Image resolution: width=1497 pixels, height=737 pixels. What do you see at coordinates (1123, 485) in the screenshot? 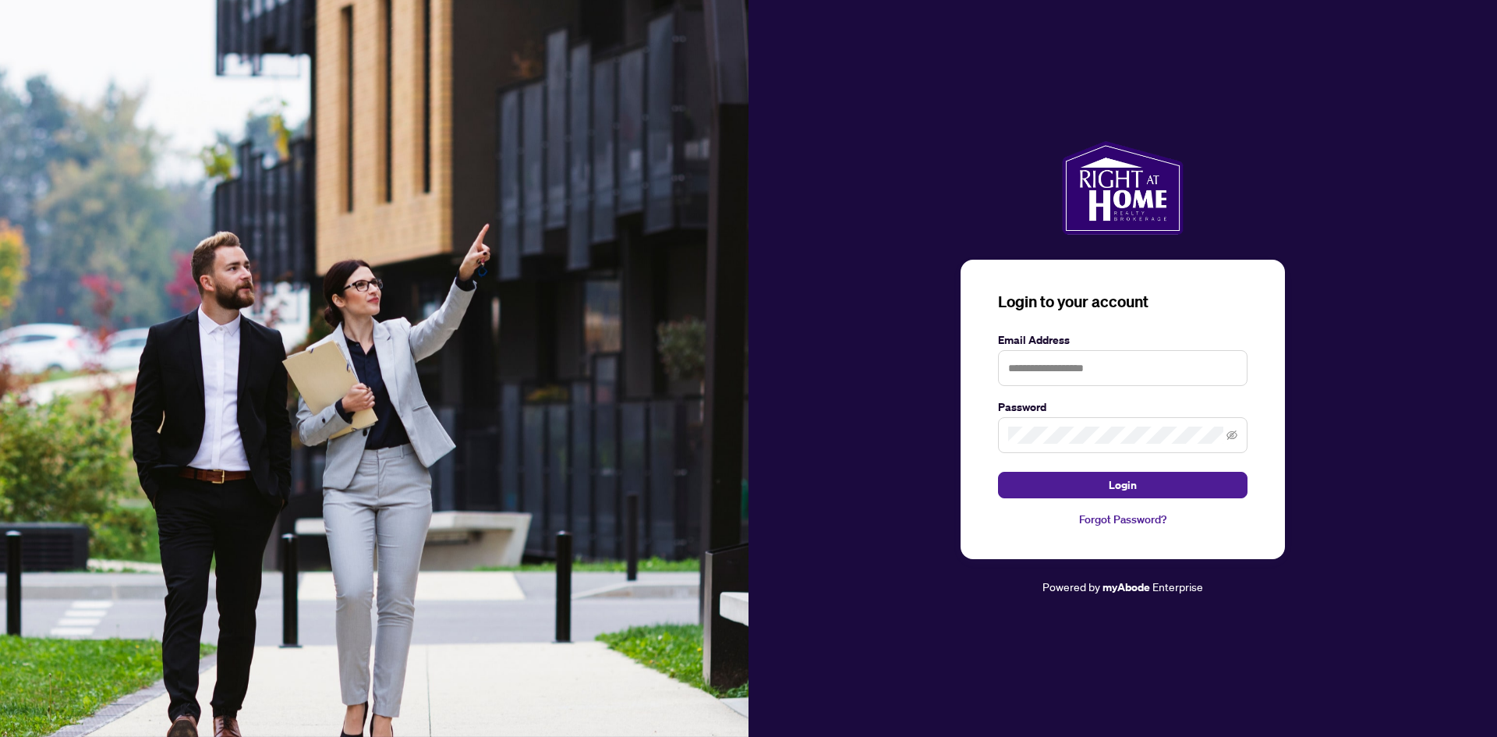
I see `button: Login` at bounding box center [1123, 485].